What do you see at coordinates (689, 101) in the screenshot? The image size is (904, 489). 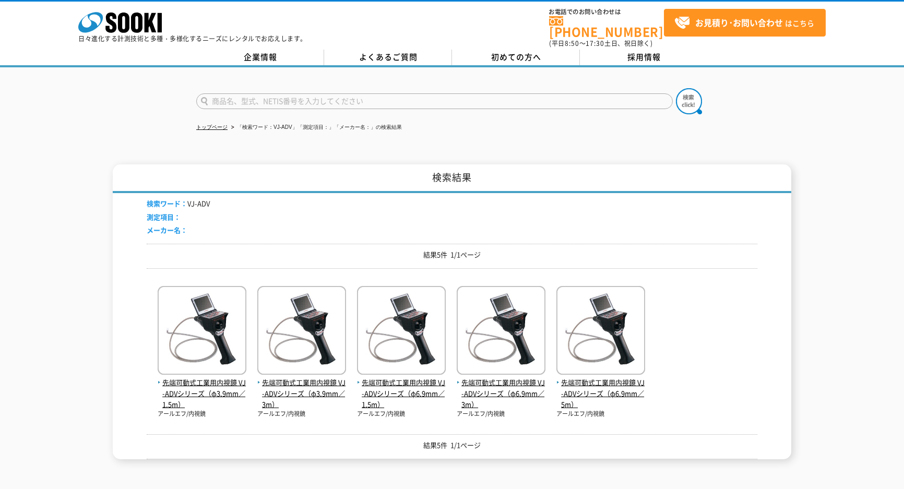 I see `img: btn_search.png` at bounding box center [689, 101].